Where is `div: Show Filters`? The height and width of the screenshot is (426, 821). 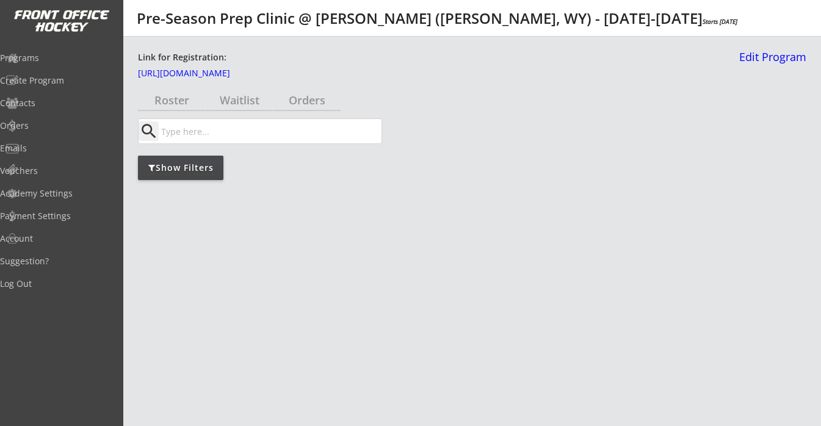 div: Show Filters is located at coordinates (181, 168).